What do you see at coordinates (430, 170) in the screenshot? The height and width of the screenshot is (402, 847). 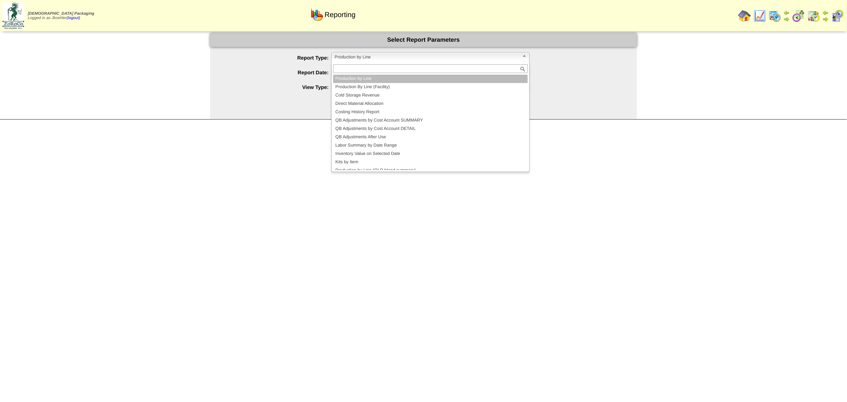 I see `li: Production by Line (OLD blend summary)` at bounding box center [430, 170].